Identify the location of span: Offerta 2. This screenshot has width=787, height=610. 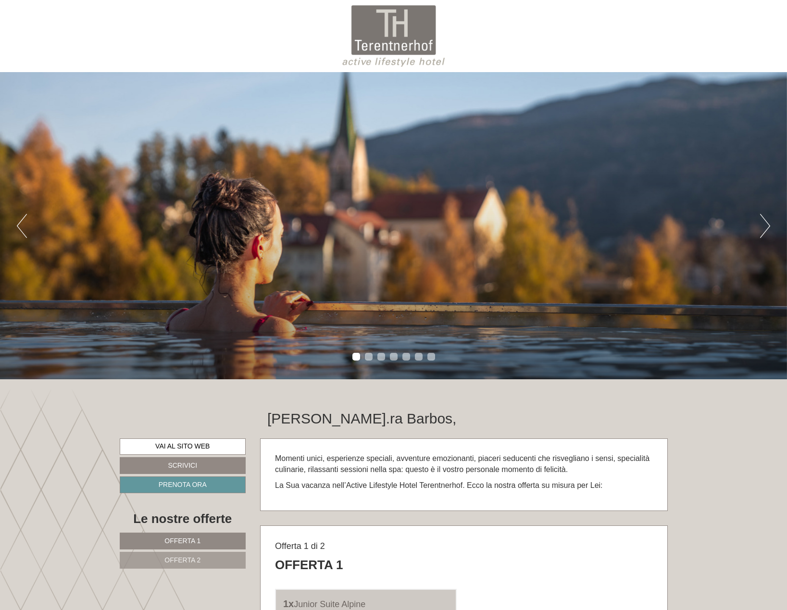
(182, 560).